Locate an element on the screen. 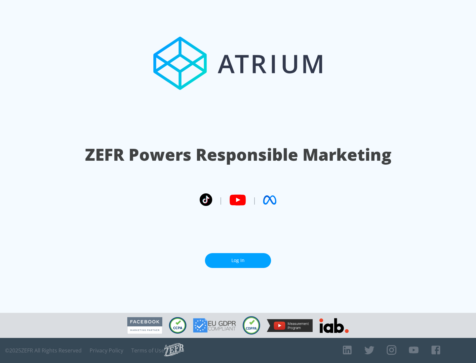 The image size is (476, 363). span: © 2025 ZEFR All Rights Reserved is located at coordinates (43, 351).